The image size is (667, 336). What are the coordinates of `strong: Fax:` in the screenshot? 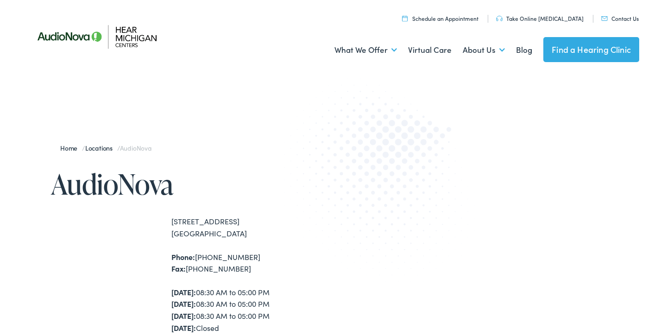 It's located at (178, 268).